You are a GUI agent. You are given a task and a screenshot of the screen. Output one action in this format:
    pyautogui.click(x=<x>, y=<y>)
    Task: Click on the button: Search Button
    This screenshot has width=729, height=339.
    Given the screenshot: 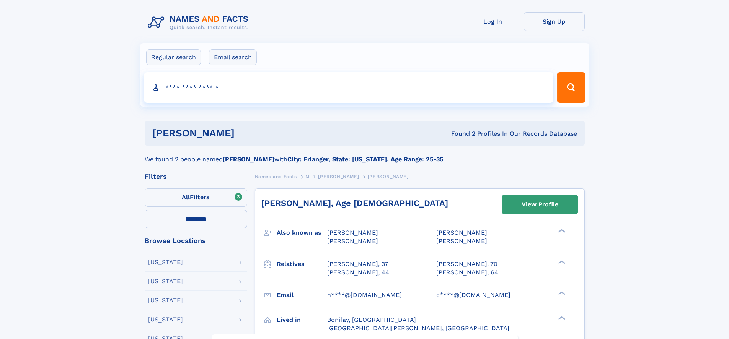 What is the action you would take?
    pyautogui.click(x=571, y=88)
    